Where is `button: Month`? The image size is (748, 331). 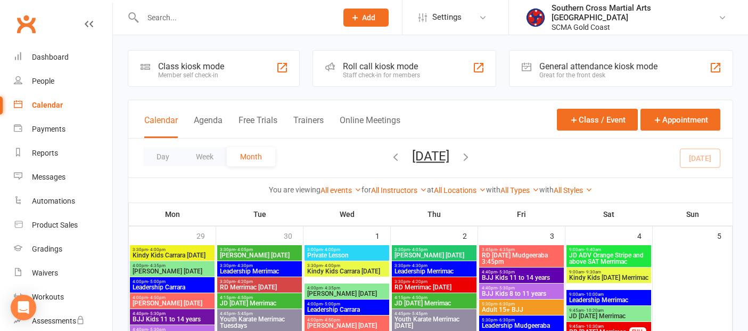
button: Month is located at coordinates (251, 157).